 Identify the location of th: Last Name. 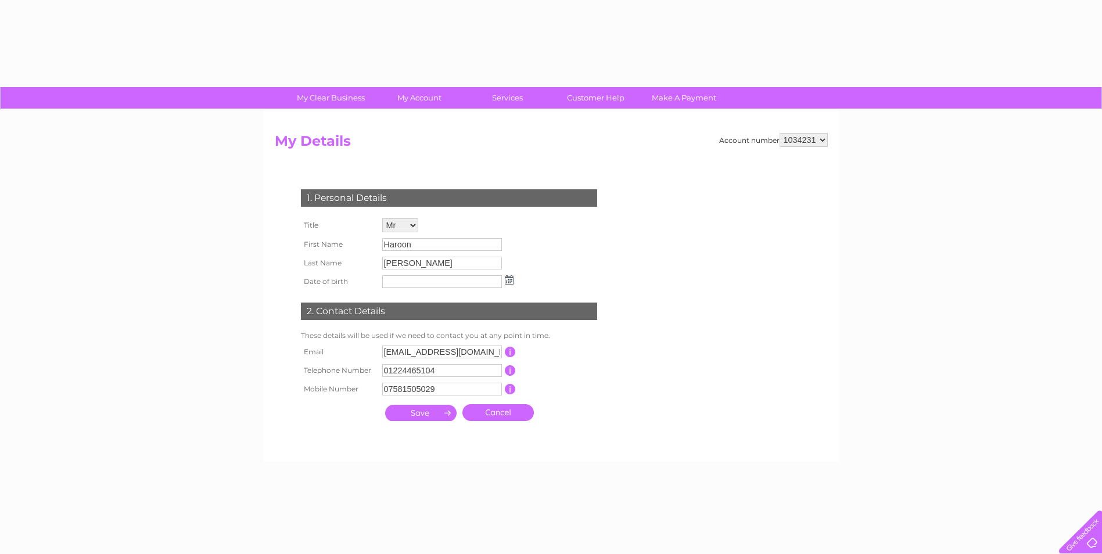
(339, 263).